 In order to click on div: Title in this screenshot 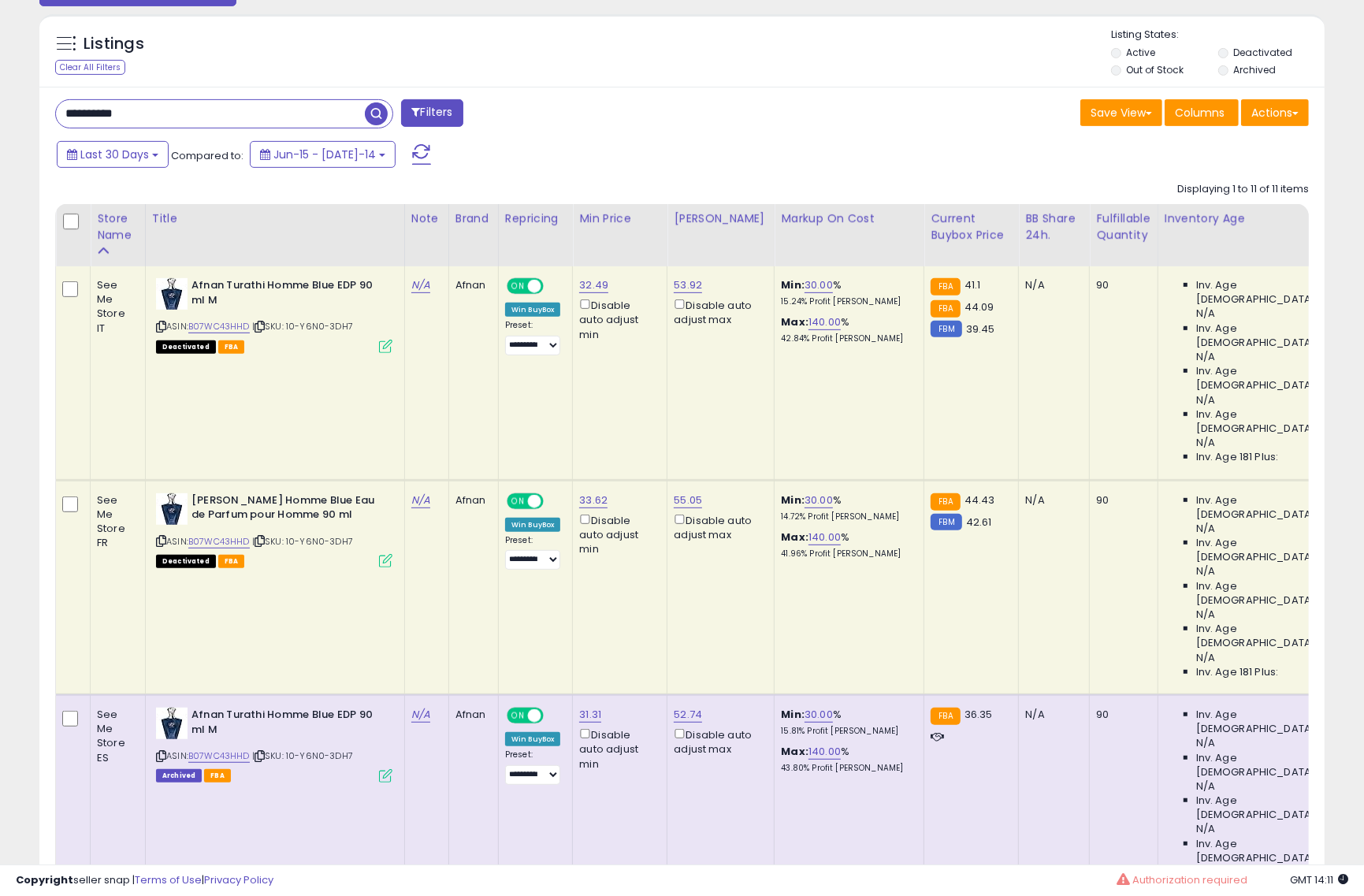, I will do `click(275, 218)`.